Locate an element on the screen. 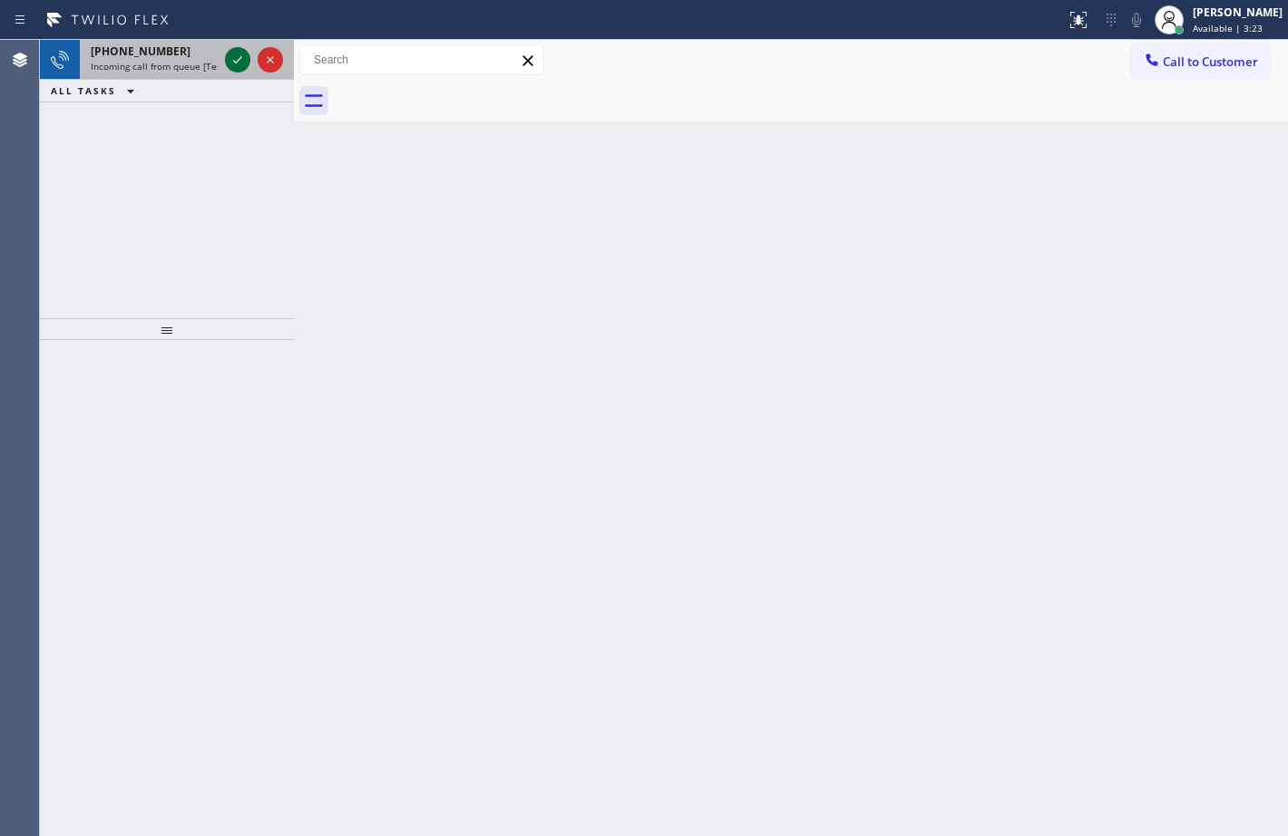 This screenshot has width=1288, height=836. span: Incoming call from queue [Test] All is located at coordinates (166, 66).